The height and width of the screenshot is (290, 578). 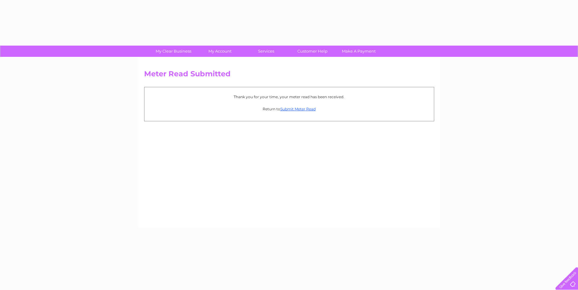 I want to click on a: Services, so click(x=266, y=51).